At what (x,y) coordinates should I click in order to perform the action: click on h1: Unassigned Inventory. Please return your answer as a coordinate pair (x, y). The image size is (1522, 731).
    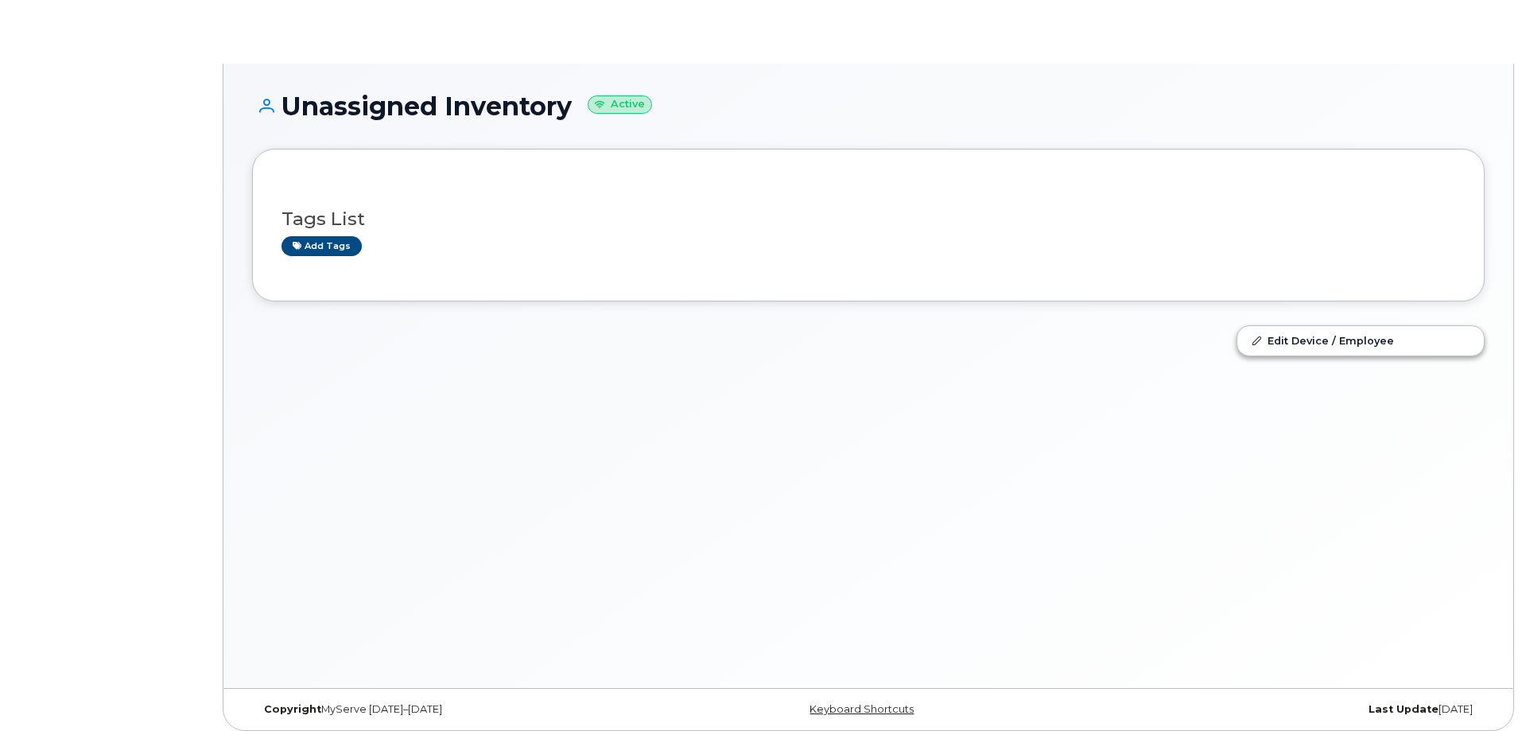
    Looking at the image, I should click on (868, 106).